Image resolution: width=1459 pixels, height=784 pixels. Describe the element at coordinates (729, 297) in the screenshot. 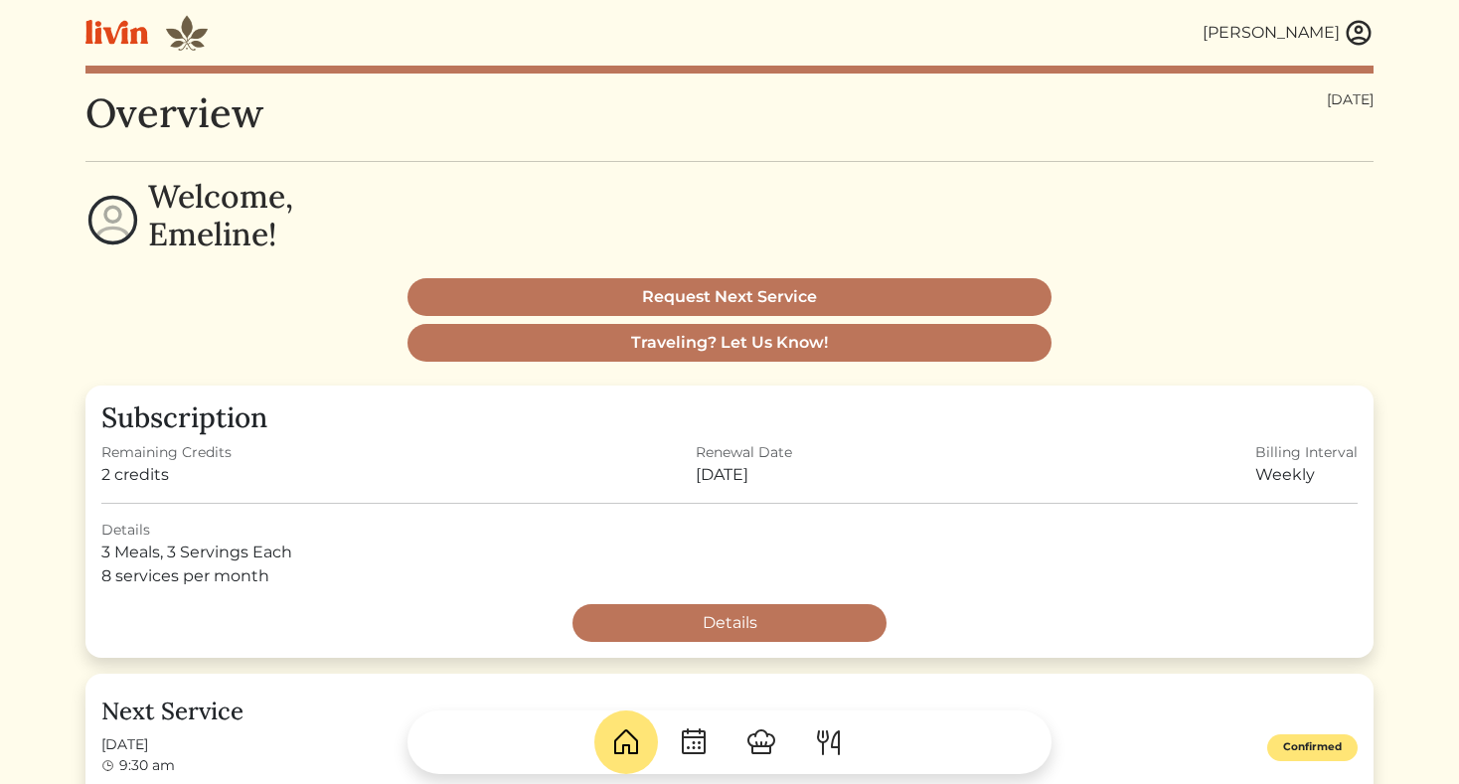

I see `a: Request Next Service` at that location.